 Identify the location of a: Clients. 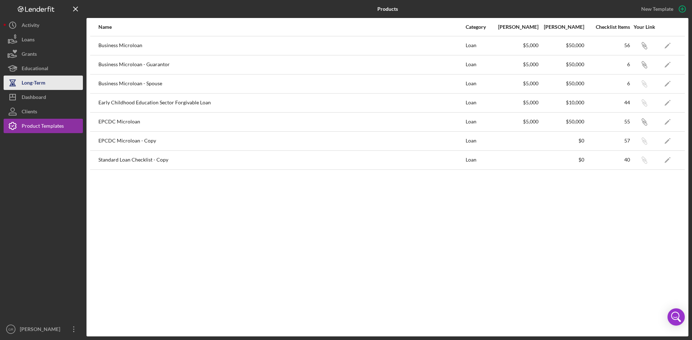
(43, 112).